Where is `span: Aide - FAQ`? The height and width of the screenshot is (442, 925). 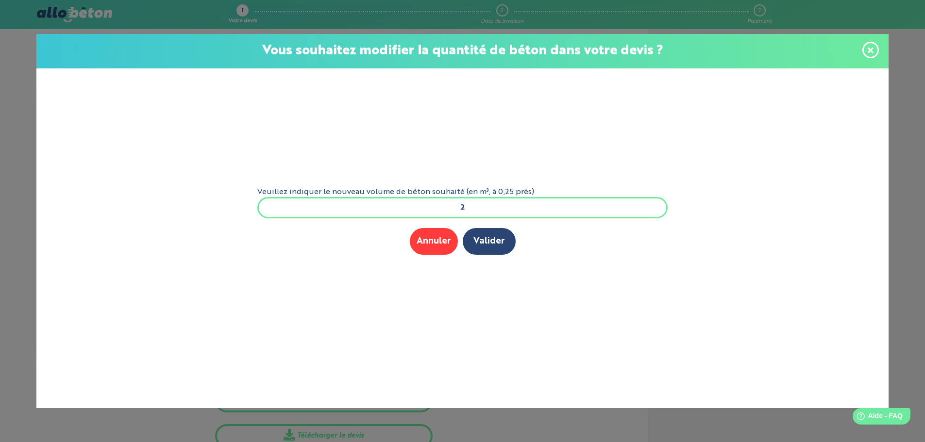 span: Aide - FAQ is located at coordinates (47, 12).